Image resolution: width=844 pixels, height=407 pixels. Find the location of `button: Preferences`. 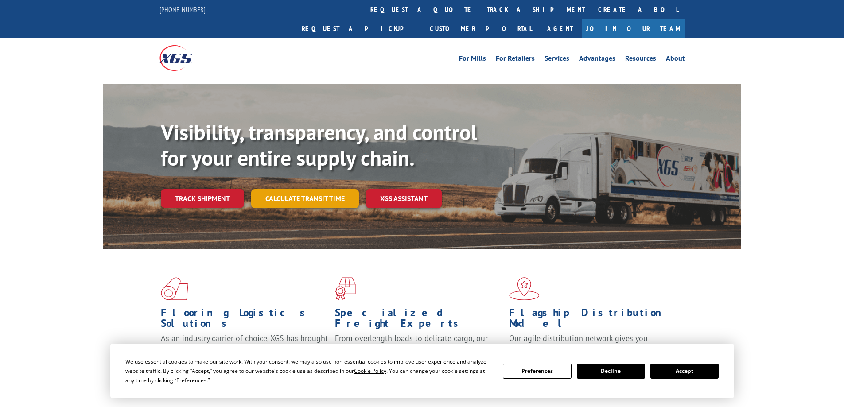

button: Preferences is located at coordinates (537, 371).